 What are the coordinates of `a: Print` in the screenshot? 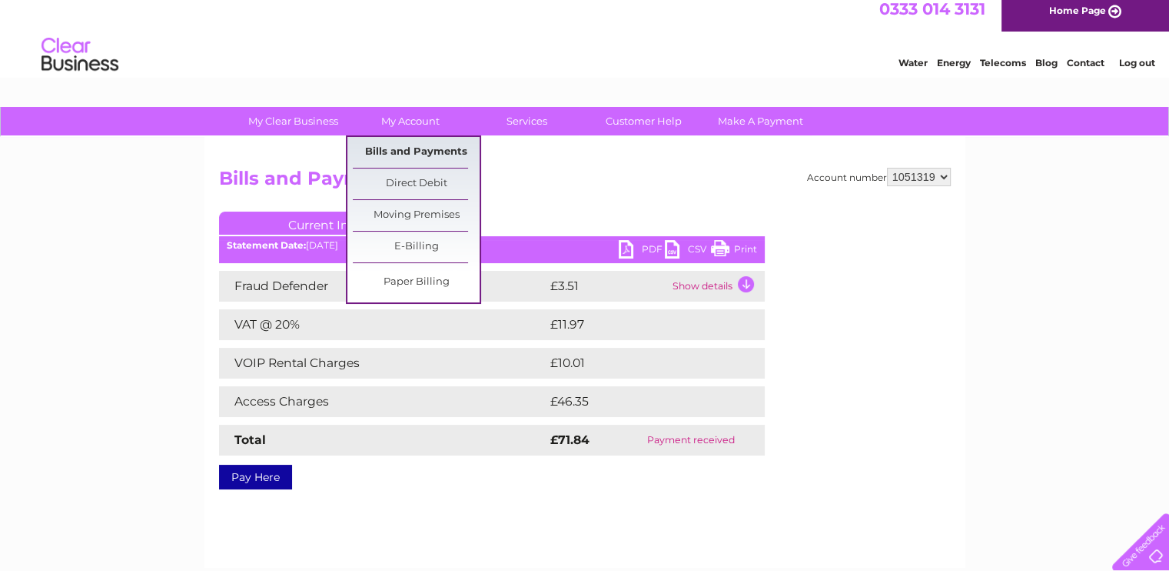 It's located at (734, 251).